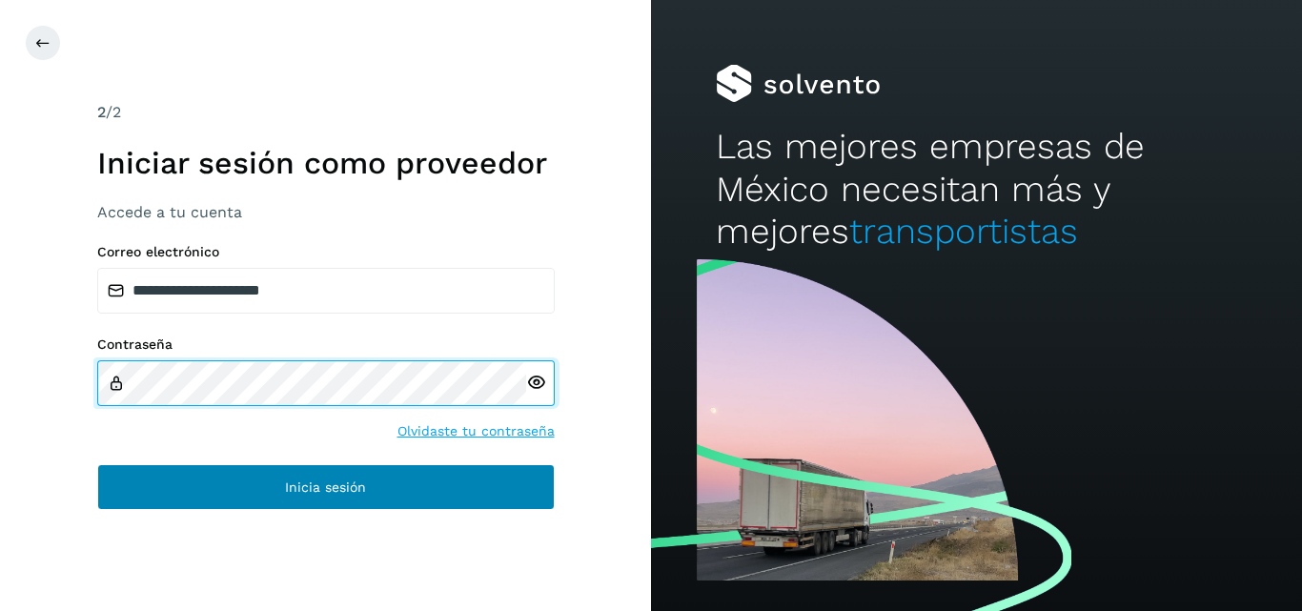 The image size is (1302, 611). I want to click on h2: Las mejores empresas de México necesitan más y mejores, so click(976, 189).